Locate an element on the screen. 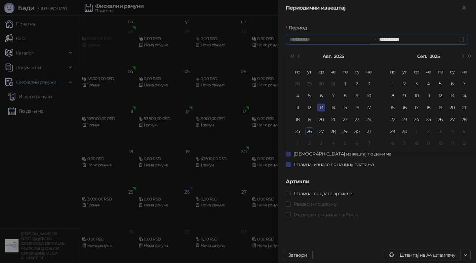 The width and height of the screenshot is (476, 263). div: 14 is located at coordinates (464, 95).